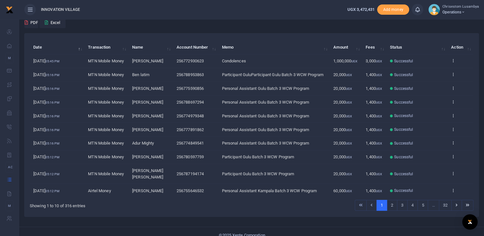 The image size is (484, 236). What do you see at coordinates (342, 191) in the screenshot?
I see `span: 60,000` at bounding box center [342, 191].